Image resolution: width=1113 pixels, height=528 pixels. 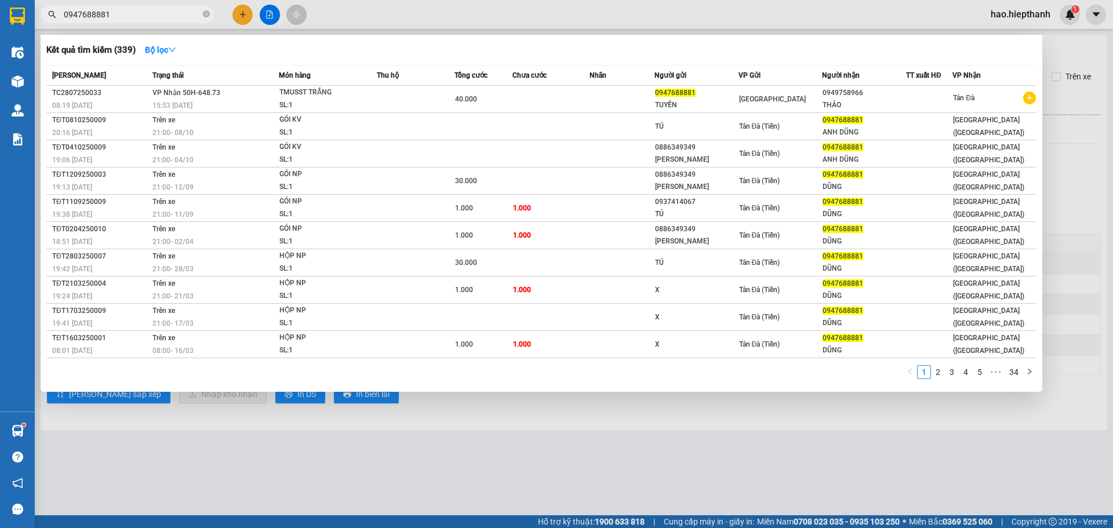 I want to click on span: Trạng thái, so click(x=168, y=75).